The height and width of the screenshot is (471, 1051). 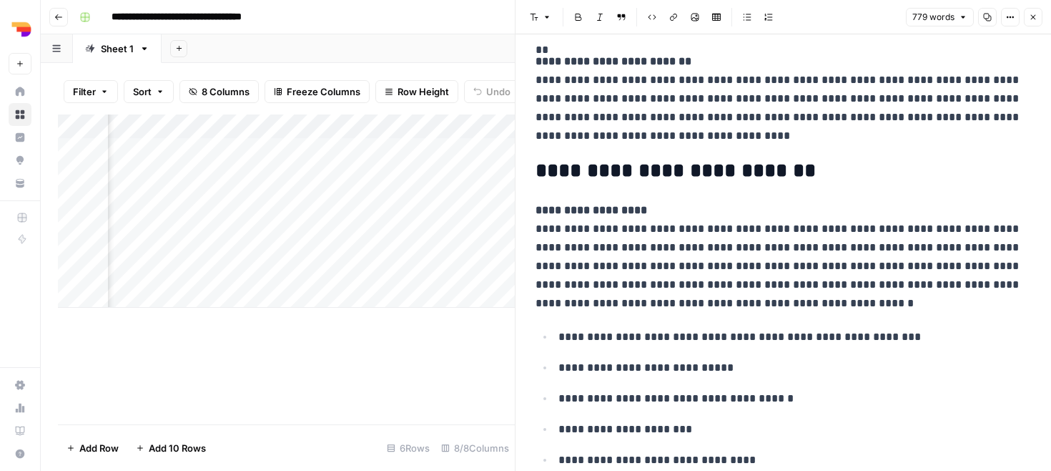 I want to click on span: Freeze Columns, so click(x=323, y=92).